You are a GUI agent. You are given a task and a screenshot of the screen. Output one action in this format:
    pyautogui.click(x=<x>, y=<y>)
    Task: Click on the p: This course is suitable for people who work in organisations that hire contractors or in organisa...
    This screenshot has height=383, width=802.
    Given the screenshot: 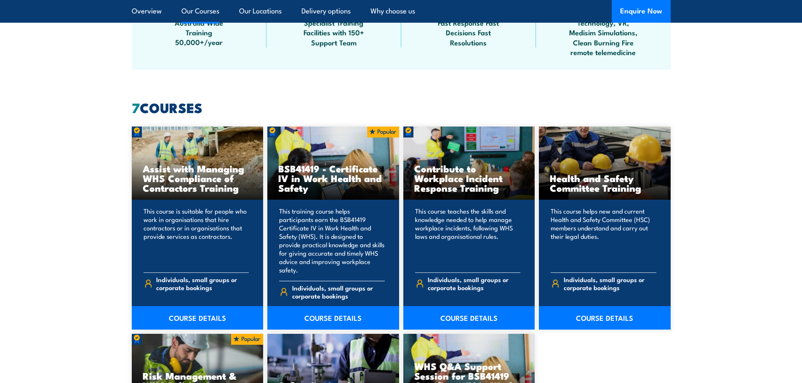 What is the action you would take?
    pyautogui.click(x=196, y=237)
    